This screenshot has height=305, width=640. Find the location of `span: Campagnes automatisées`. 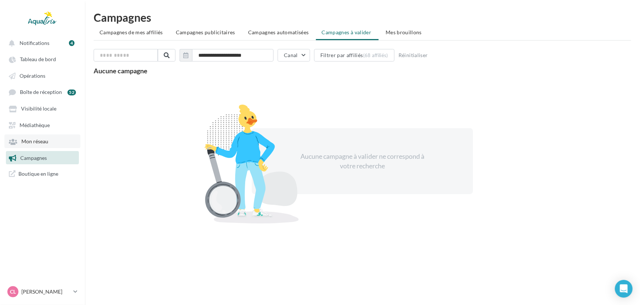

span: Campagnes automatisées is located at coordinates (278, 32).